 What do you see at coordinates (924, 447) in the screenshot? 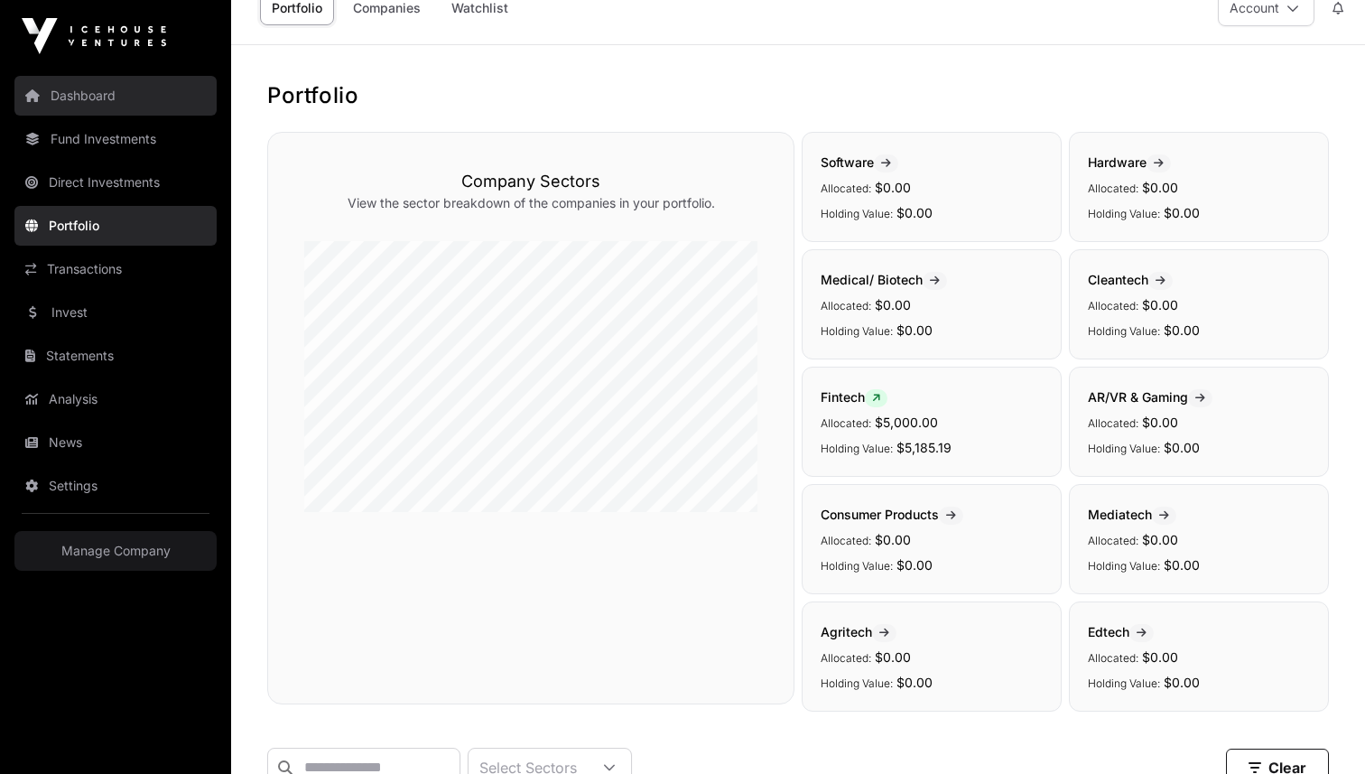
I see `span: $5,185.19` at bounding box center [924, 447].